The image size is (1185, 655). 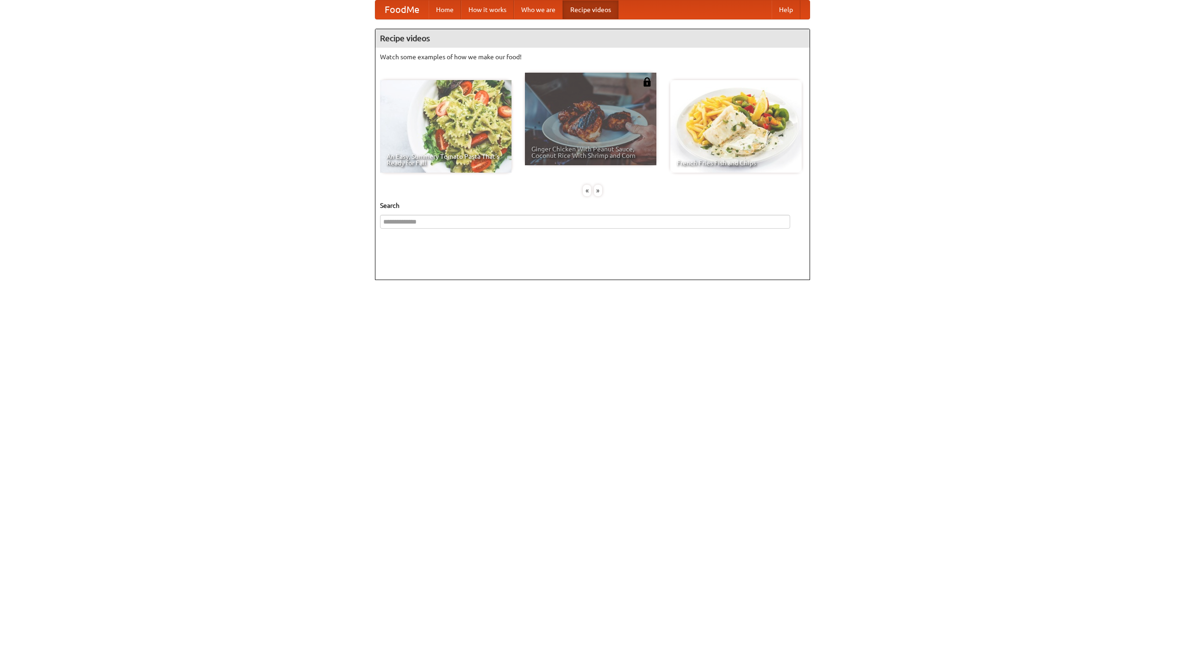 I want to click on a: French Fries Fish and Chips, so click(x=736, y=126).